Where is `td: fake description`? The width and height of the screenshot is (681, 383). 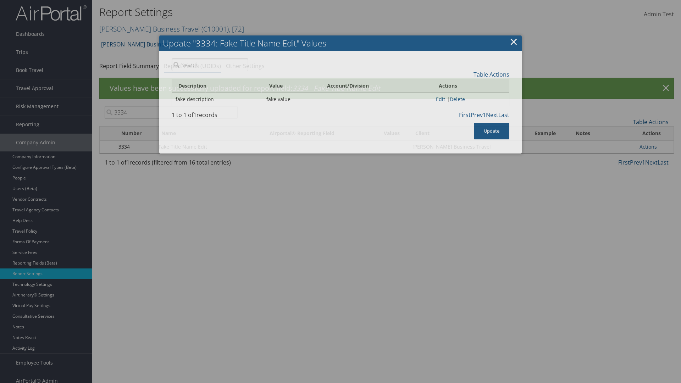
td: fake description is located at coordinates (218, 99).